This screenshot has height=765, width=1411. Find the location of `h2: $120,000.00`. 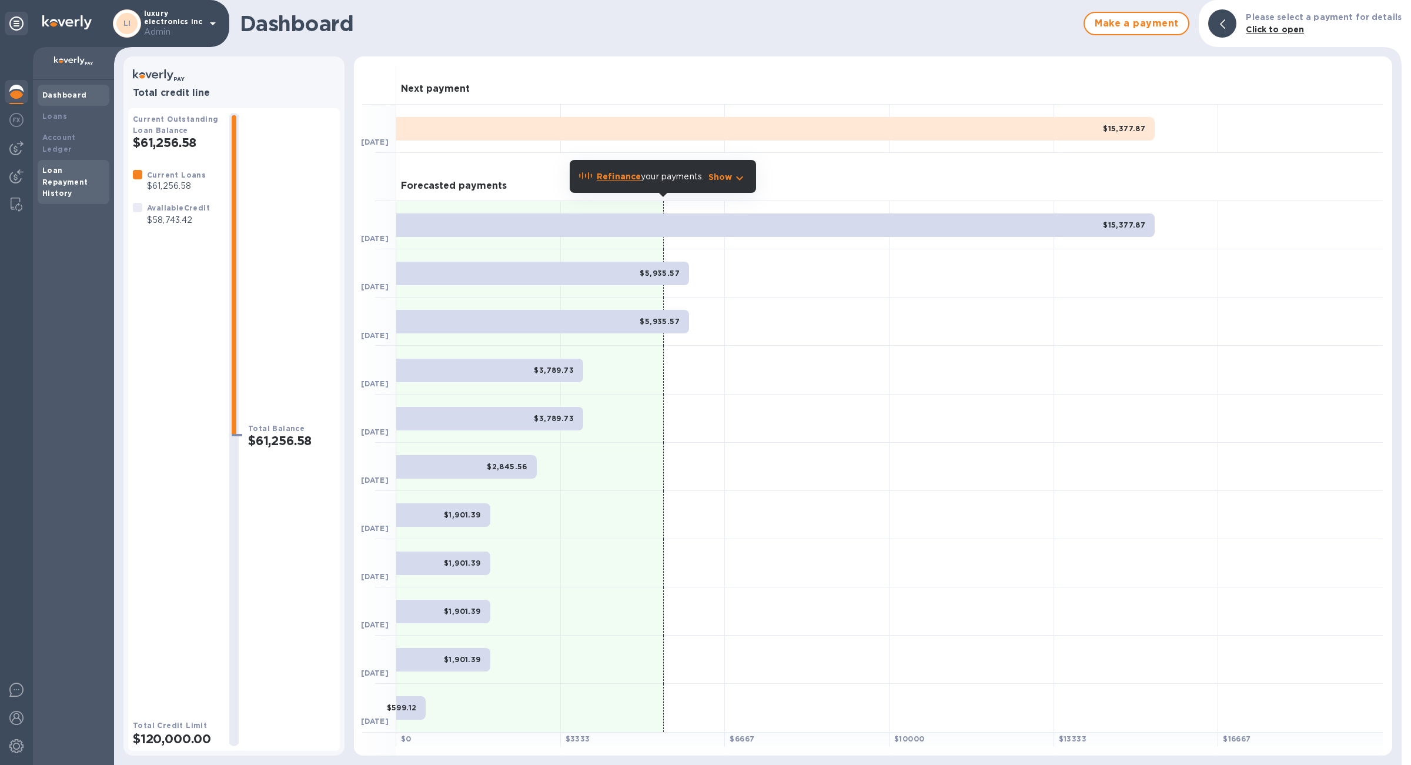

h2: $120,000.00 is located at coordinates (176, 739).